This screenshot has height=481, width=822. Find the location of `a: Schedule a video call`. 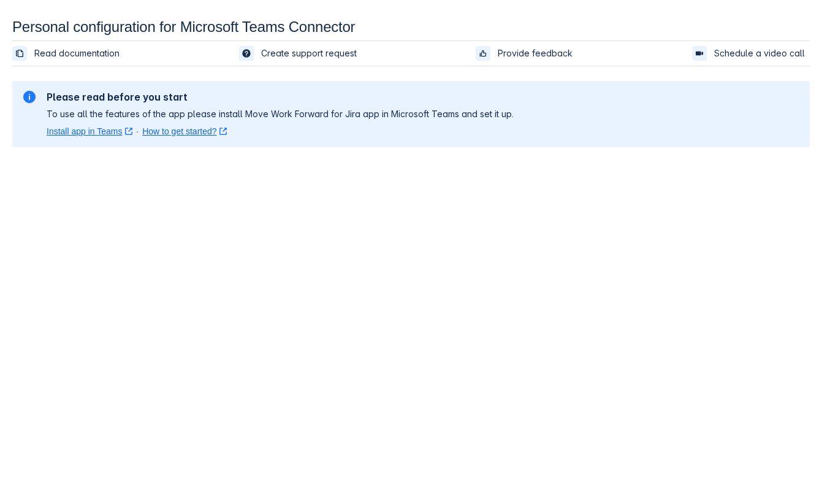

a: Schedule a video call is located at coordinates (751, 53).